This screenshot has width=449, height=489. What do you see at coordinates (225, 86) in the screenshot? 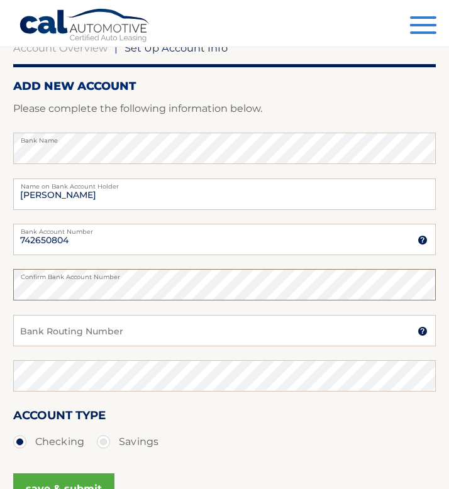
I see `h2: ADD NEW ACCOUNT` at bounding box center [225, 86].